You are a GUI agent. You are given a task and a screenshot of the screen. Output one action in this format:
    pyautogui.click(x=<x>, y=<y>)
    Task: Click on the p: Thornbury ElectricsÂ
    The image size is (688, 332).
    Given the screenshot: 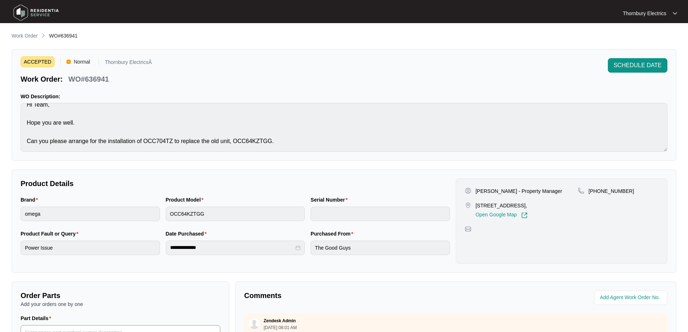 What is the action you would take?
    pyautogui.click(x=128, y=63)
    